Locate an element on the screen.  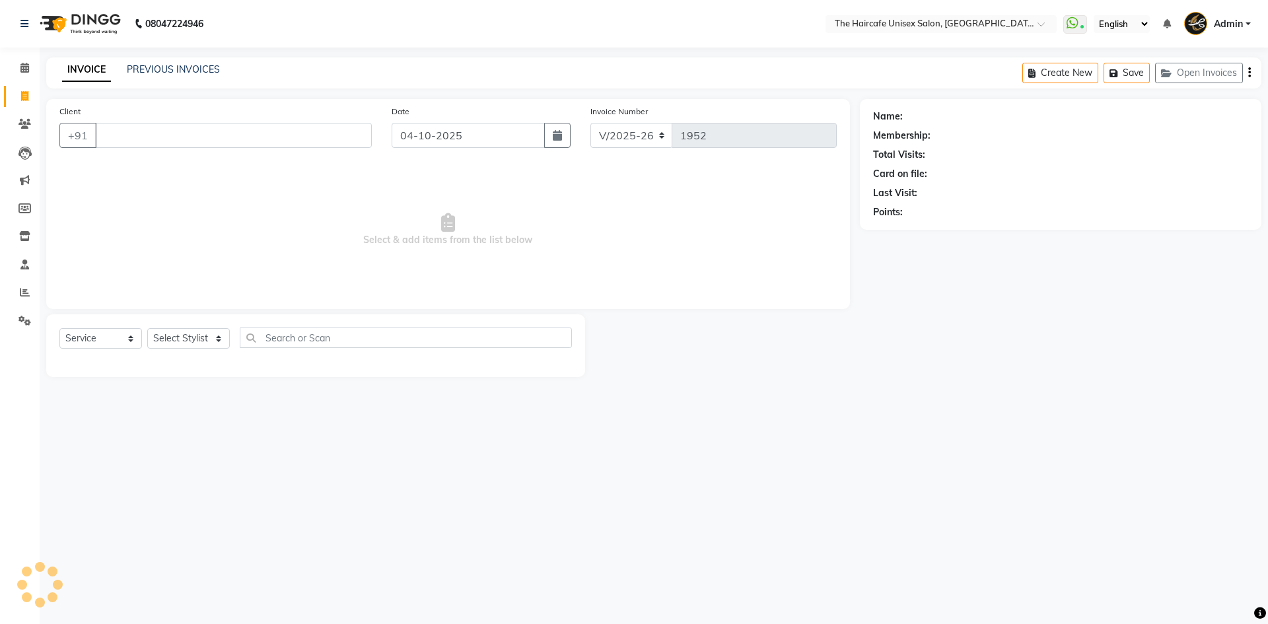
div: Card on file: is located at coordinates (900, 174).